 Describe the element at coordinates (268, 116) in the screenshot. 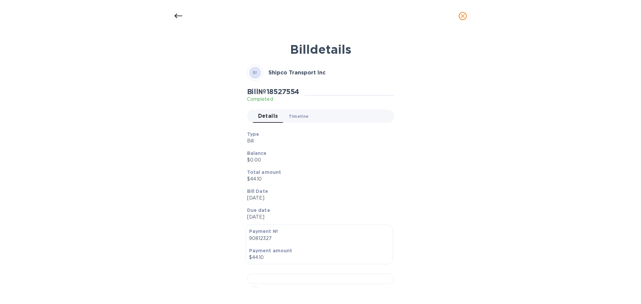

I see `span: Details` at that location.